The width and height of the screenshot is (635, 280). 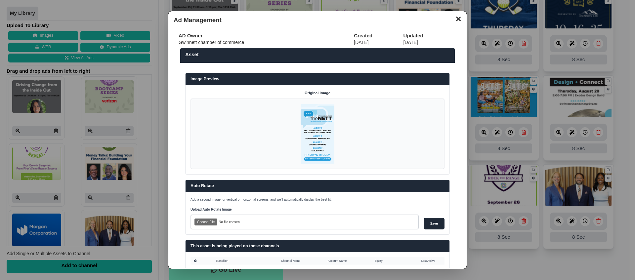 I want to click on h3: This asset is being played on these channels, so click(x=317, y=246).